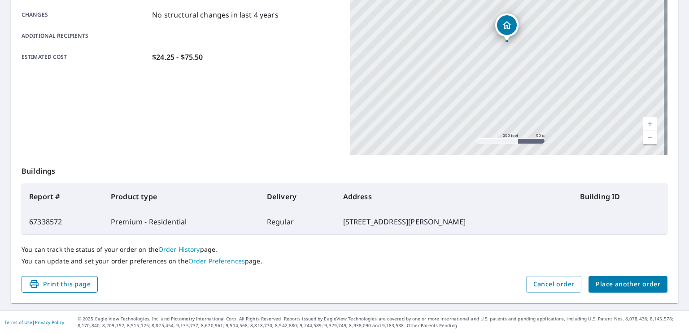 Image resolution: width=689 pixels, height=333 pixels. What do you see at coordinates (217, 261) in the screenshot?
I see `a: Order Preferences` at bounding box center [217, 261].